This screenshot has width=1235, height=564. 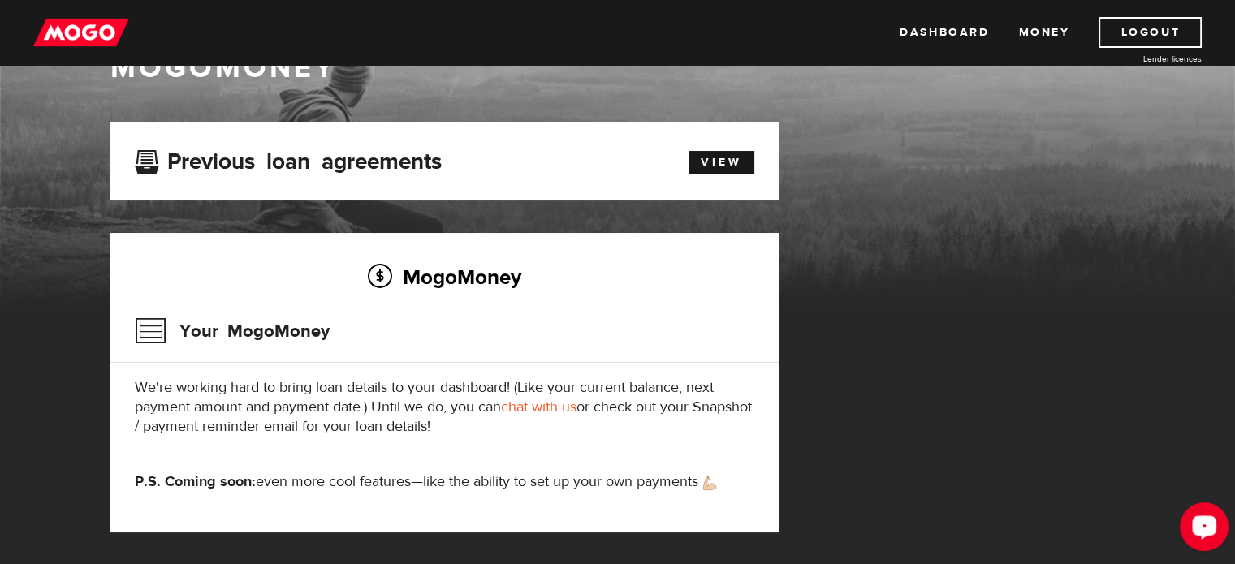 I want to click on h3: Your MogoMoney, so click(x=232, y=331).